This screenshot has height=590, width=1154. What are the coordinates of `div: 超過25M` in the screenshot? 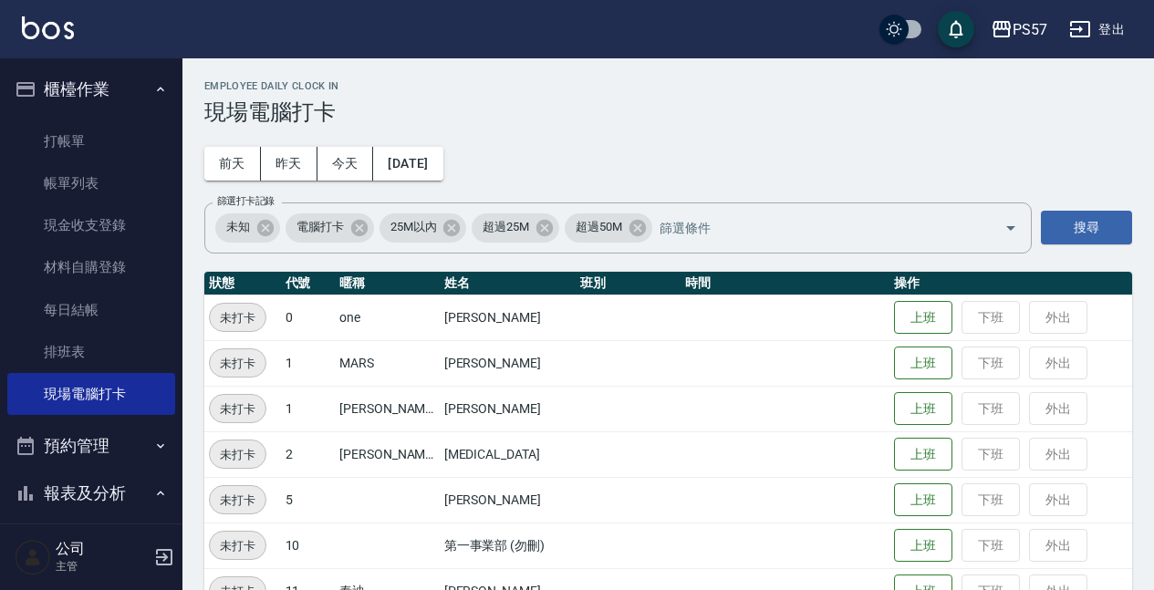 It's located at (515, 228).